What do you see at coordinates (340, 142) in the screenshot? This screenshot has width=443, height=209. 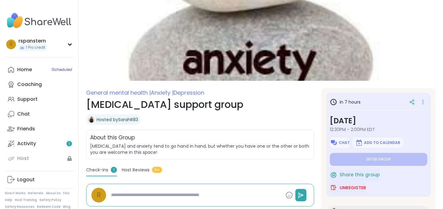 I see `button: Chat` at bounding box center [340, 142].